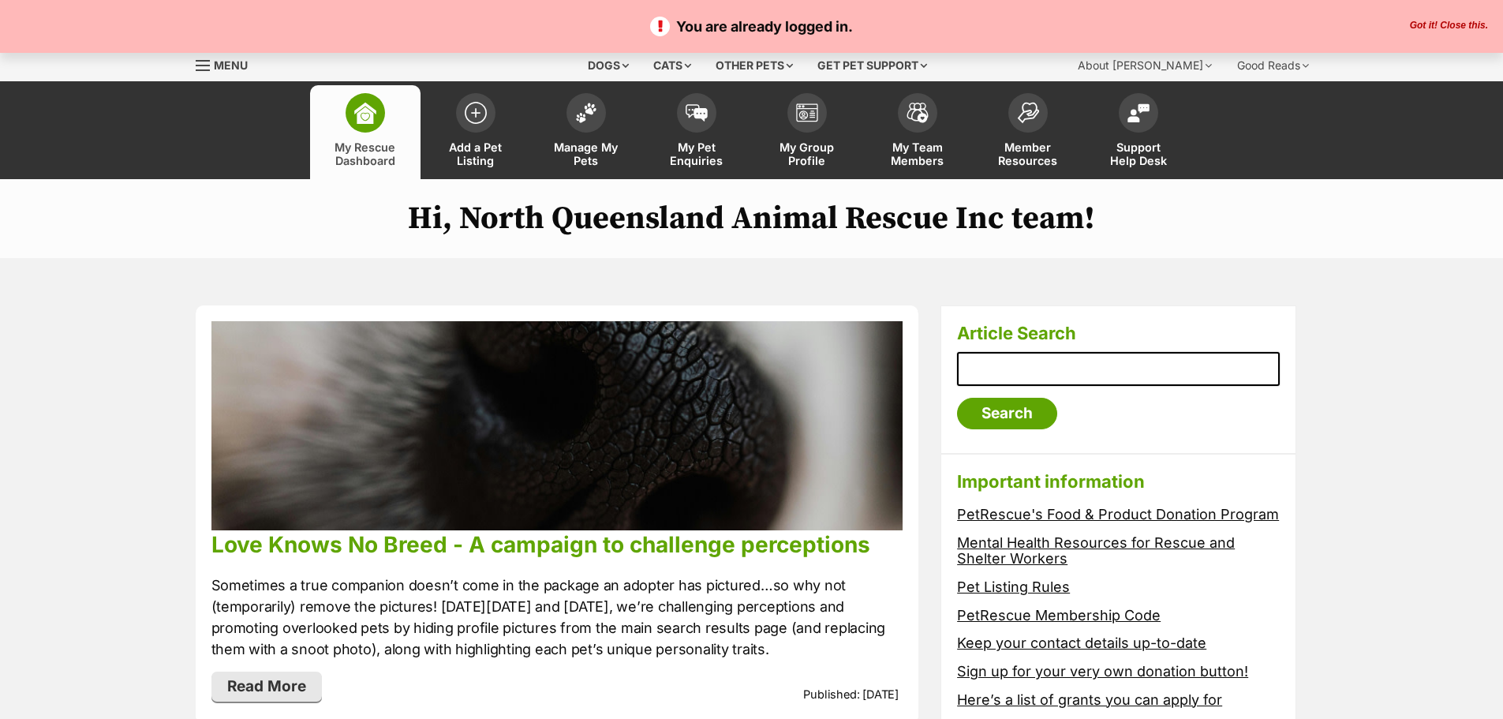 The height and width of the screenshot is (719, 1503). What do you see at coordinates (1013, 586) in the screenshot?
I see `a: Pet Listing Rules` at bounding box center [1013, 586].